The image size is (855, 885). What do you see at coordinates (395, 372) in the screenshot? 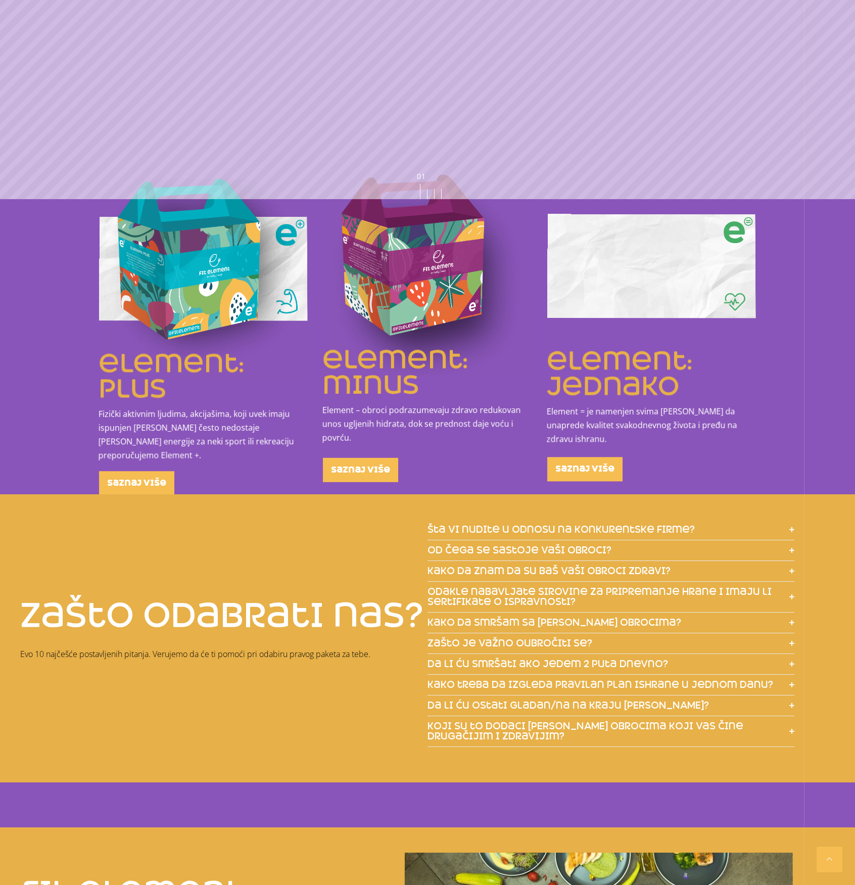
I see `a: element: minus` at bounding box center [395, 372].